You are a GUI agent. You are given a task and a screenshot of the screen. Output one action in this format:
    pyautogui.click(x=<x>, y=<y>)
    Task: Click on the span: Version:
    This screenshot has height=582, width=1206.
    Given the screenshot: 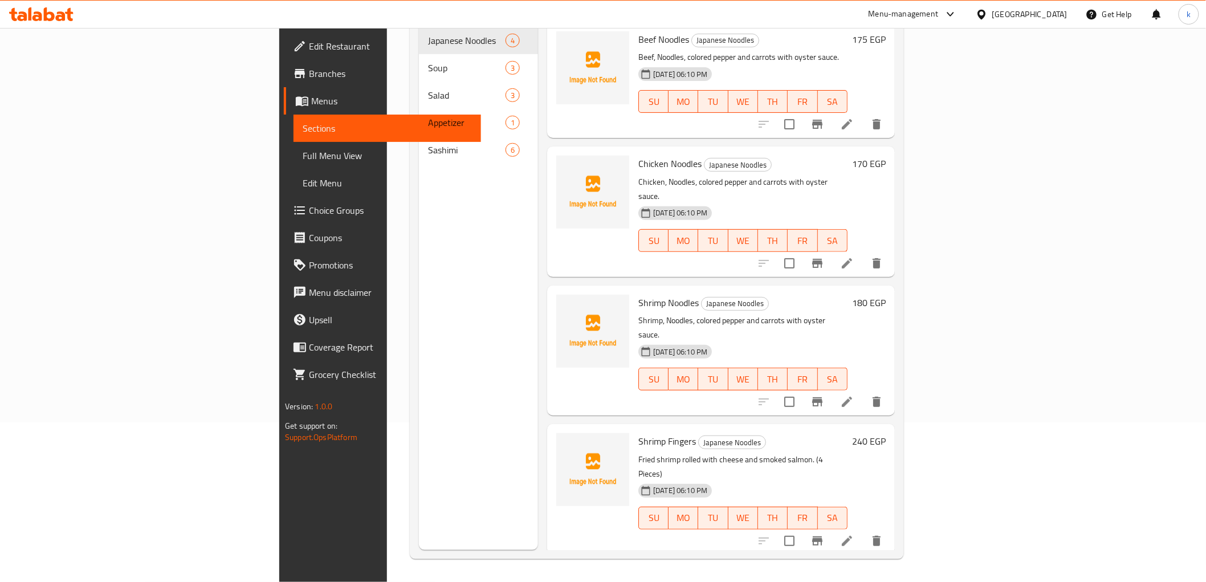 What is the action you would take?
    pyautogui.click(x=299, y=407)
    